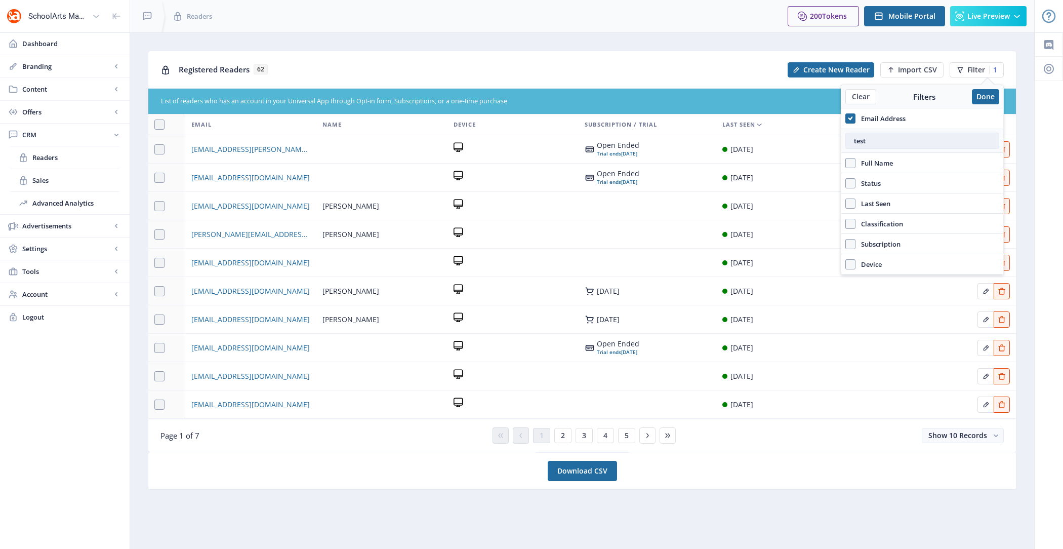 This screenshot has width=1063, height=549. What do you see at coordinates (584, 435) in the screenshot?
I see `button: 3` at bounding box center [584, 435].